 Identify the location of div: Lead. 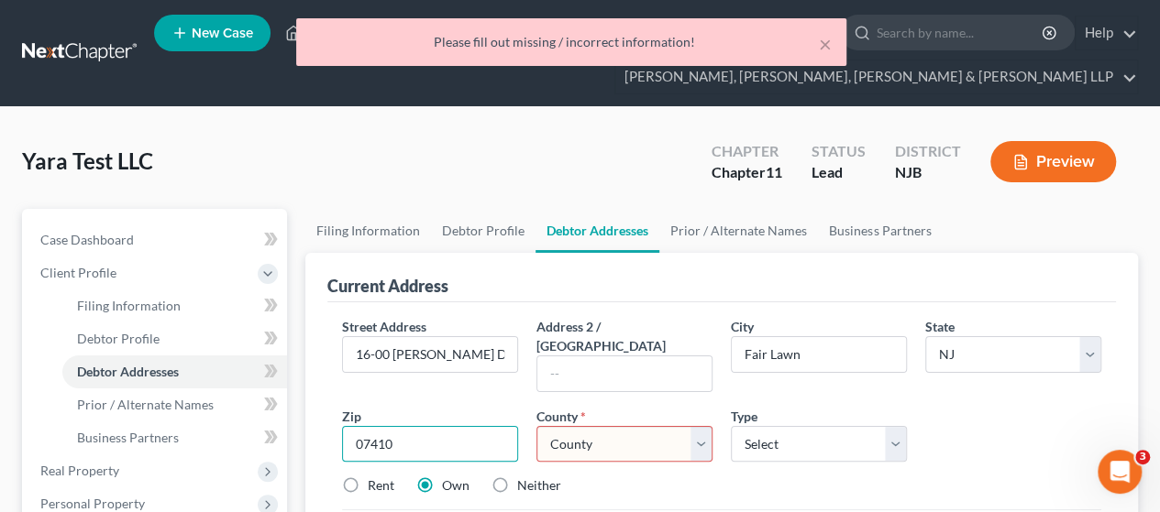
(838, 172).